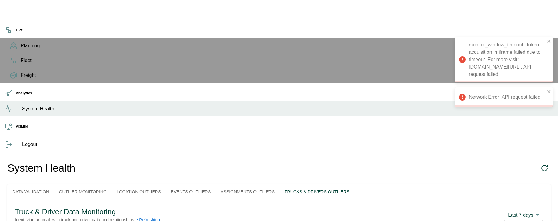  What do you see at coordinates (191, 192) in the screenshot?
I see `button: Events Outliers` at bounding box center [191, 192].